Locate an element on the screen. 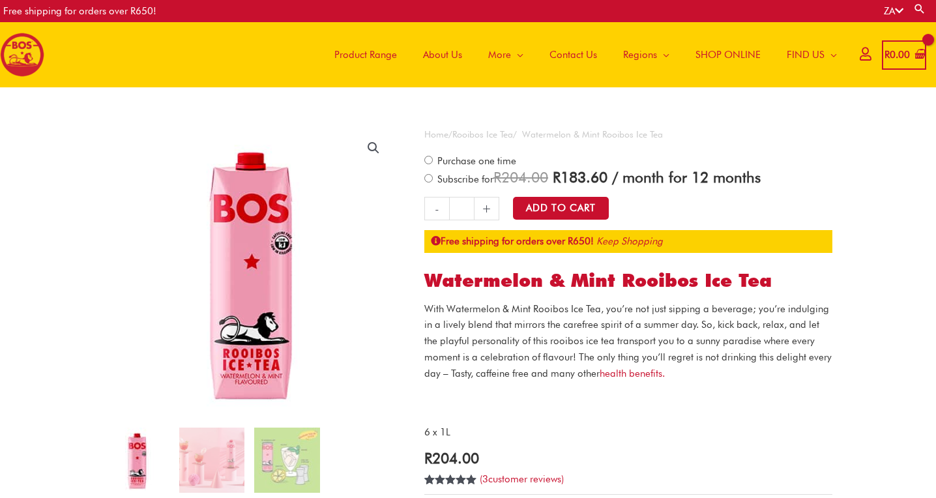 The width and height of the screenshot is (936, 498). p: 6 x 1L is located at coordinates (628, 432).